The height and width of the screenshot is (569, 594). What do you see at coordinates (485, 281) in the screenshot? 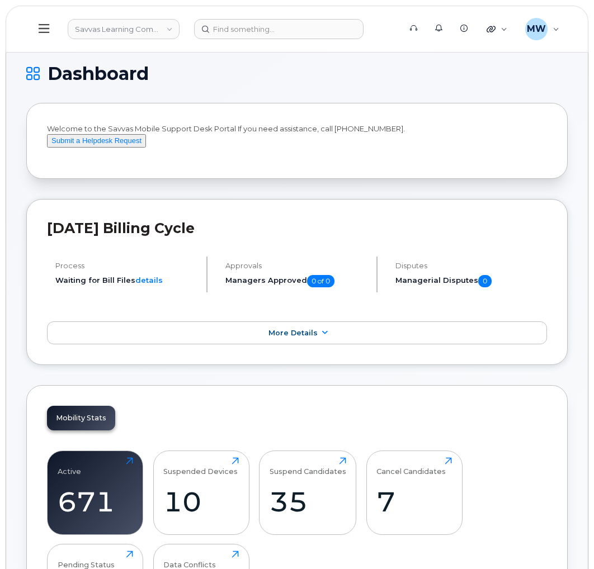
I see `span: 0` at bounding box center [485, 281].